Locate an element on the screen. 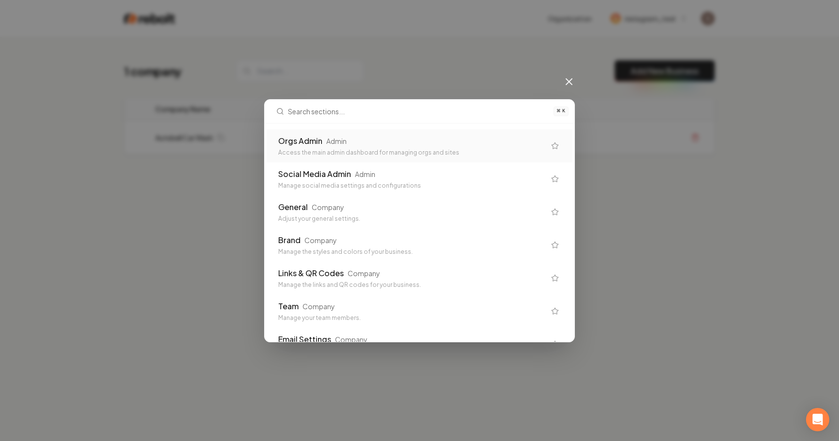 The image size is (839, 441). input: Search sections... is located at coordinates (418, 111).